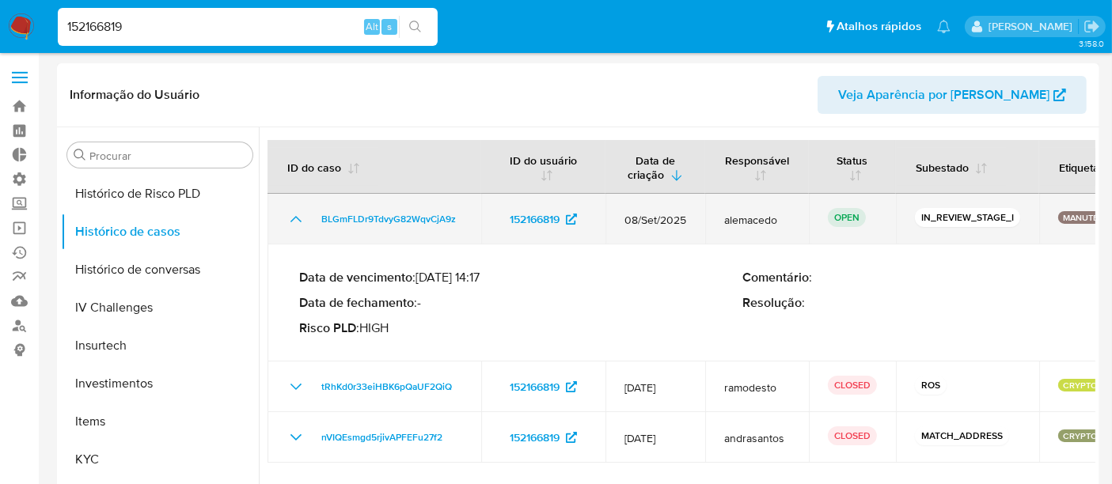 The image size is (1112, 484). I want to click on button: KYC, so click(160, 460).